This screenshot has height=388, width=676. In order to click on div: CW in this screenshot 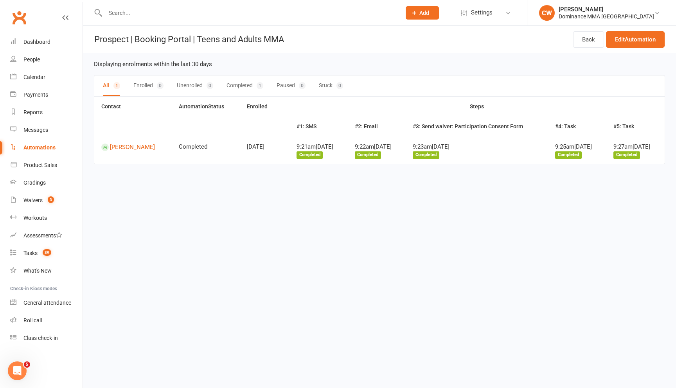, I will do `click(547, 13)`.